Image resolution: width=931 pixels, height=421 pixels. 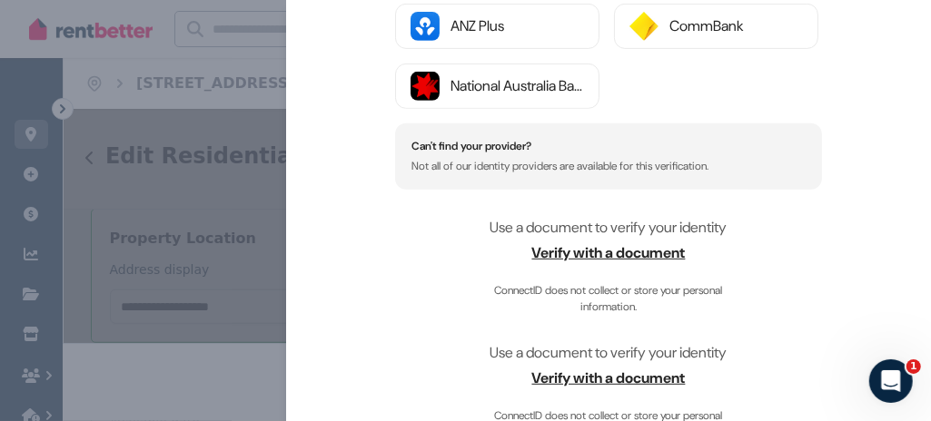 What do you see at coordinates (425, 26) in the screenshot?
I see `img: ANZ Plus logo` at bounding box center [425, 26].